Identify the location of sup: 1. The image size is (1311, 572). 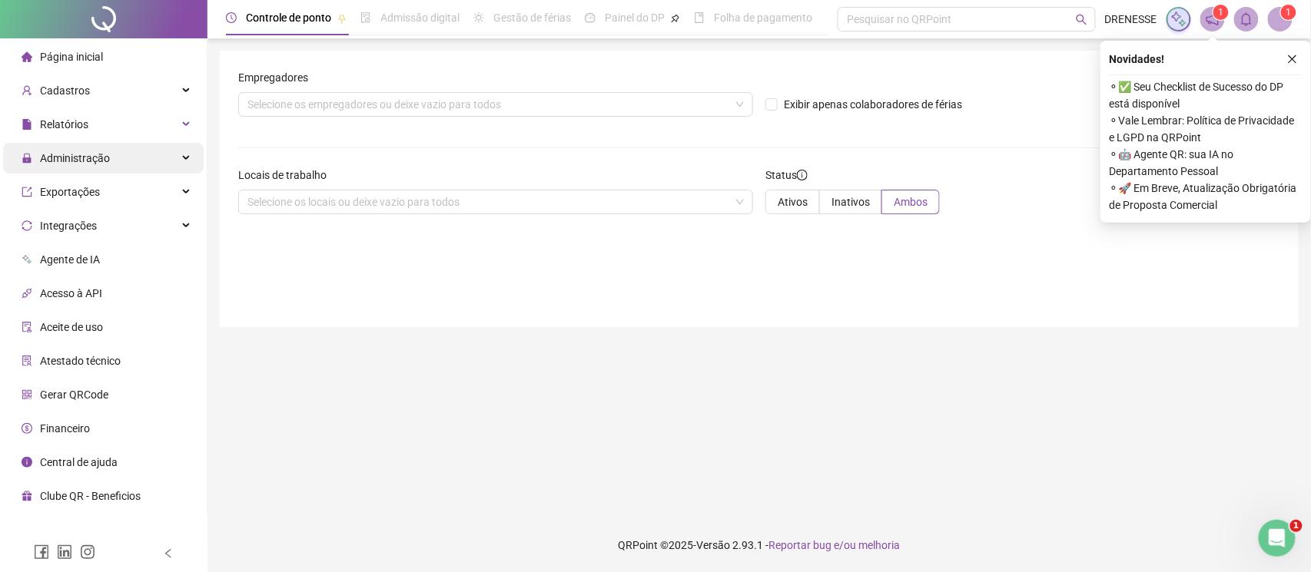
(1221, 12).